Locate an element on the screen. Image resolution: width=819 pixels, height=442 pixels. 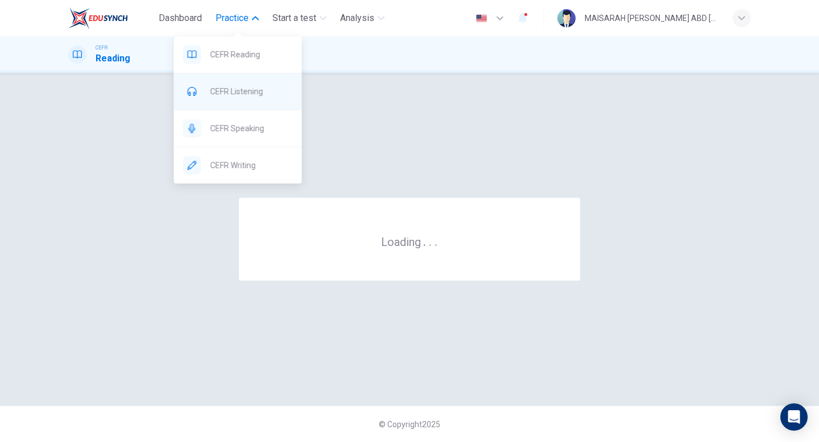
a: Dashboard is located at coordinates (180, 18).